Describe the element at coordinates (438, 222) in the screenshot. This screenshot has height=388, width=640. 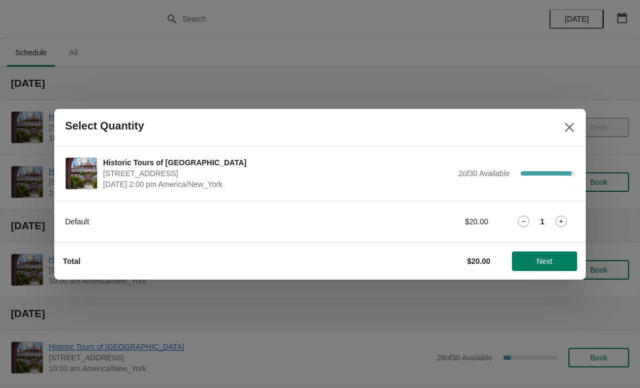
I see `div: $20.00` at that location.